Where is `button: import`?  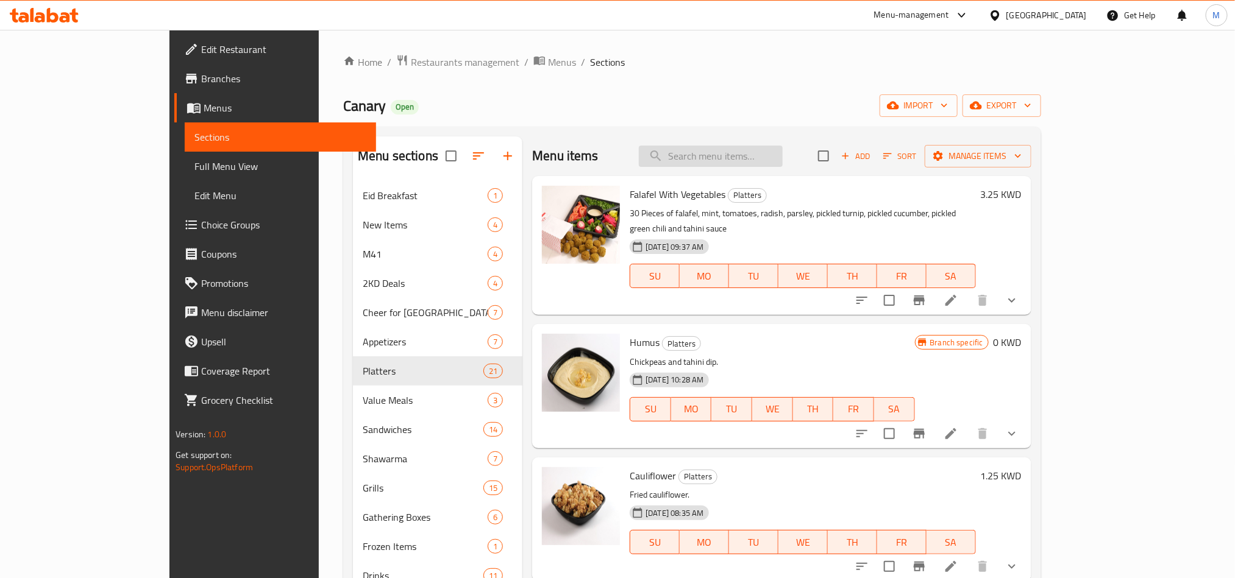
button: import is located at coordinates (918, 105).